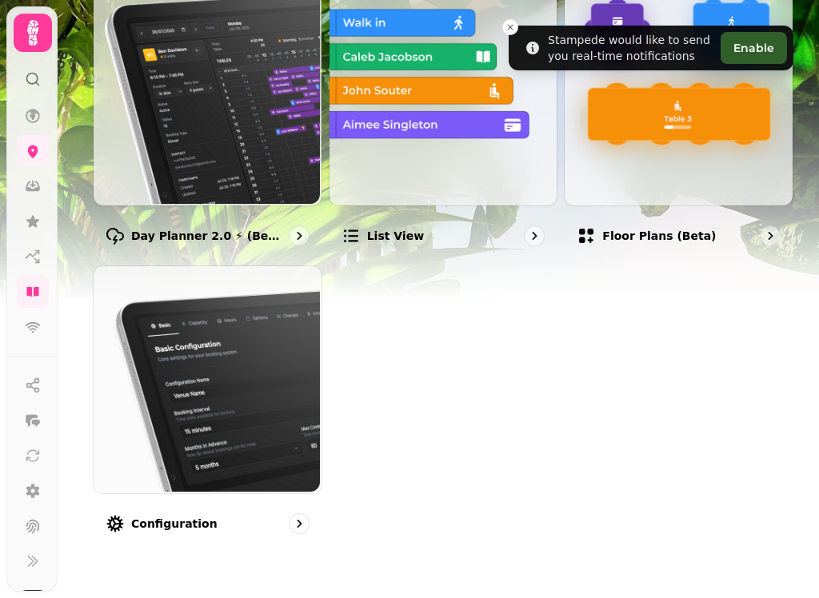  Describe the element at coordinates (206, 236) in the screenshot. I see `p: Day Planner 2.0 ⚡ (Beta)` at that location.